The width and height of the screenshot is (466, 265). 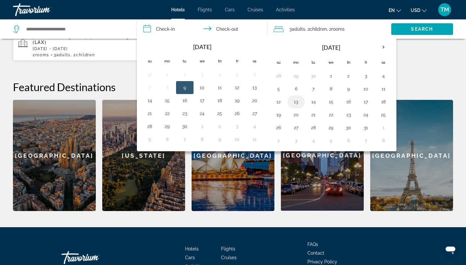 What do you see at coordinates (167, 114) in the screenshot?
I see `button: Day 22` at bounding box center [167, 114].